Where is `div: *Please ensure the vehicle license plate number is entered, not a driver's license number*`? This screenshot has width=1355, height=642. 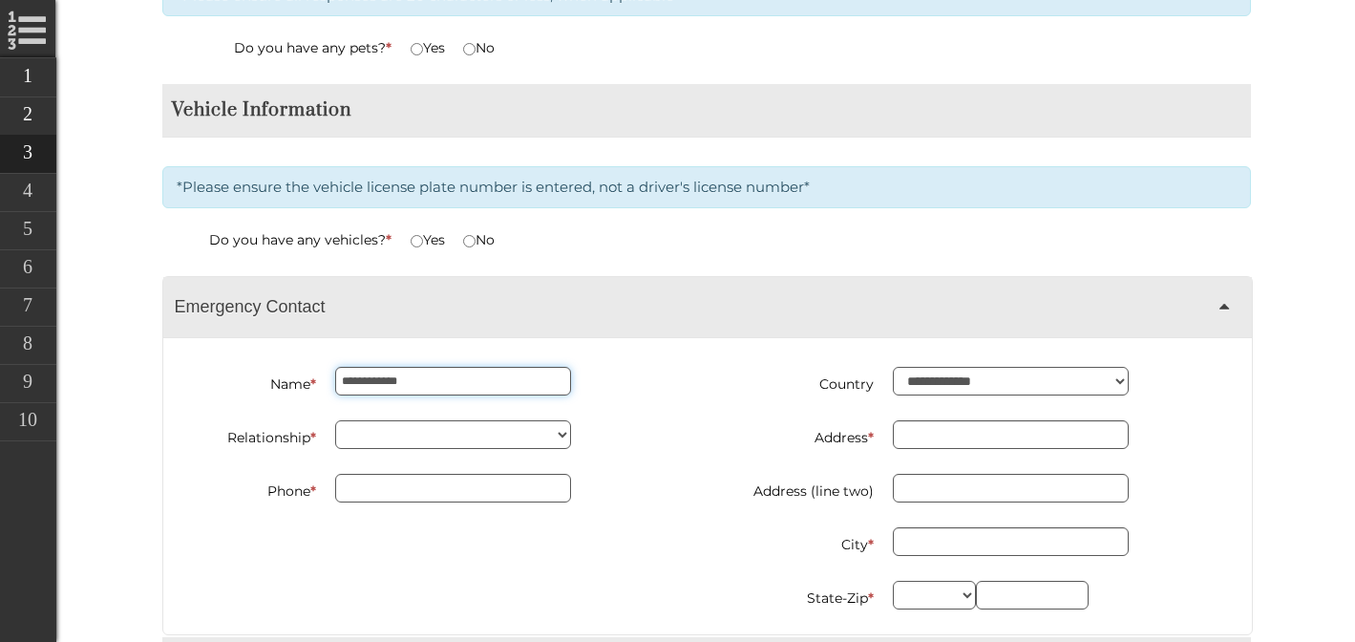
div: *Please ensure the vehicle license plate number is entered, not a driver's license number* is located at coordinates (707, 187).